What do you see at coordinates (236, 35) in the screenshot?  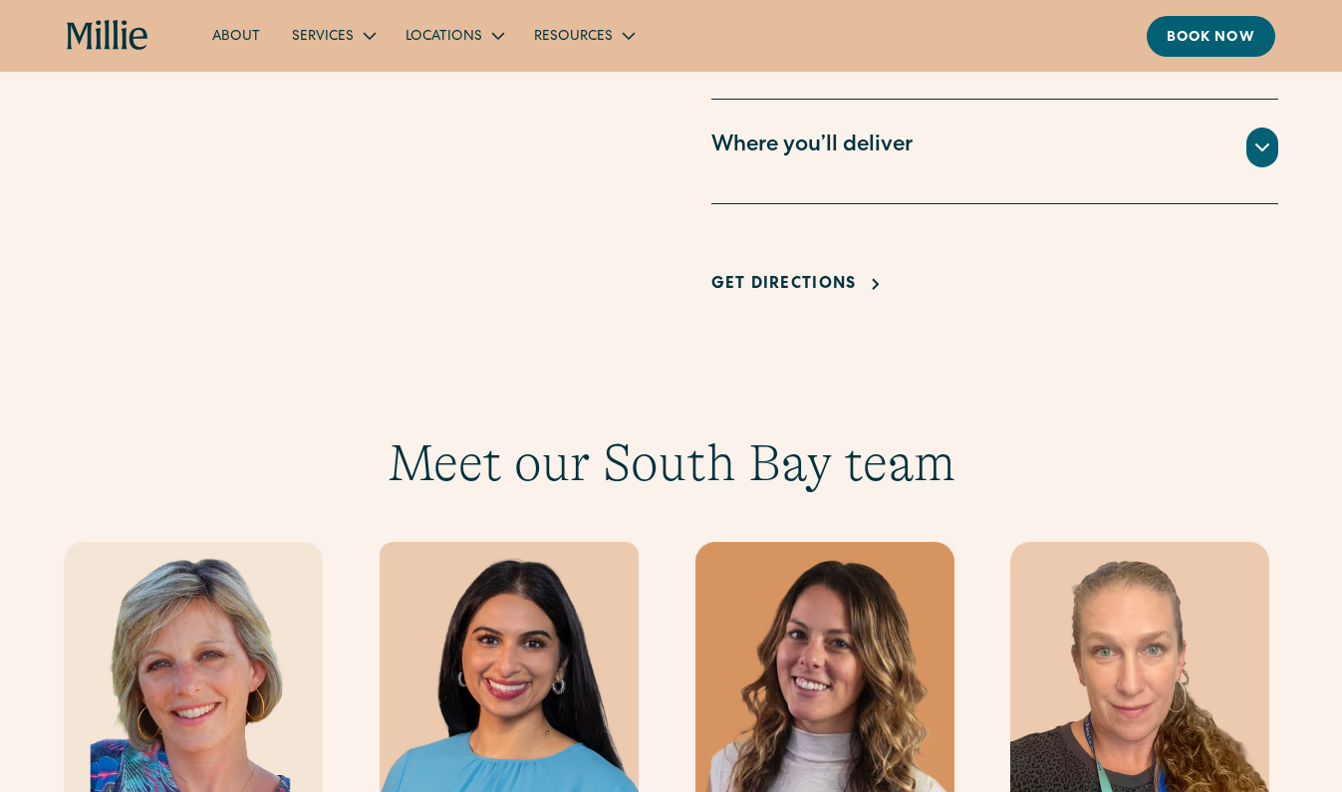 I see `a: About` at bounding box center [236, 35].